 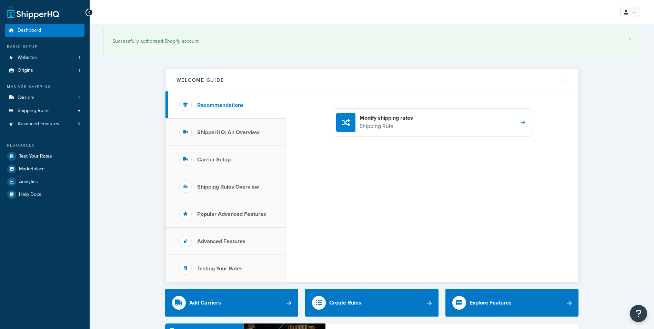 I want to click on a: Advanced Features0, so click(x=45, y=124).